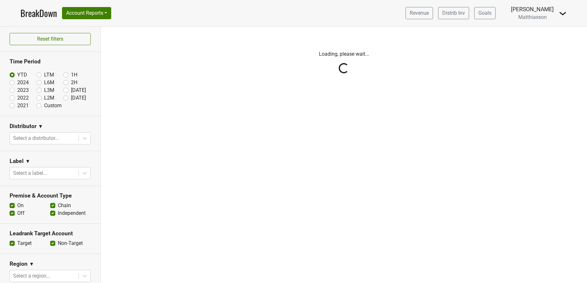 Image resolution: width=587 pixels, height=283 pixels. I want to click on span: Matthiasson, so click(533, 17).